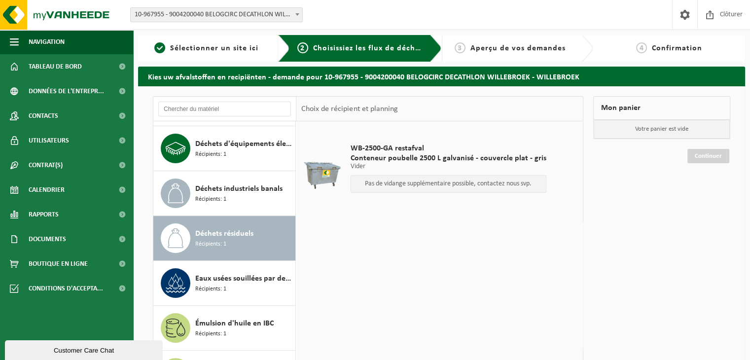 The width and height of the screenshot is (750, 360). I want to click on span: Rapports, so click(43, 214).